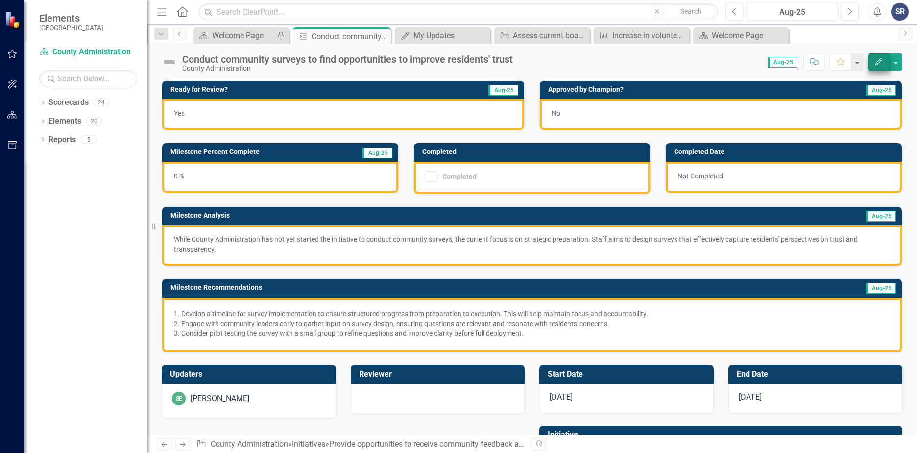  What do you see at coordinates (784, 177) in the screenshot?
I see `div: Not Completed` at bounding box center [784, 177].